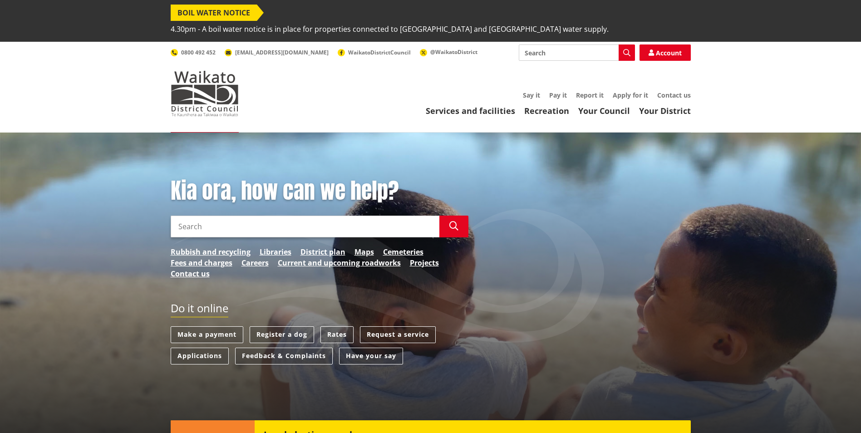 The height and width of the screenshot is (433, 861). What do you see at coordinates (374, 52) in the screenshot?
I see `a: WaikatoDistrictCouncil` at bounding box center [374, 52].